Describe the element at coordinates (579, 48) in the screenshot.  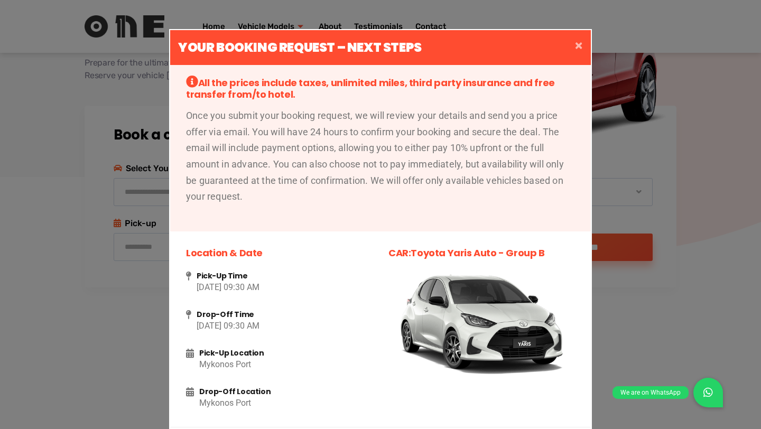
I see `button: Close` at that location.